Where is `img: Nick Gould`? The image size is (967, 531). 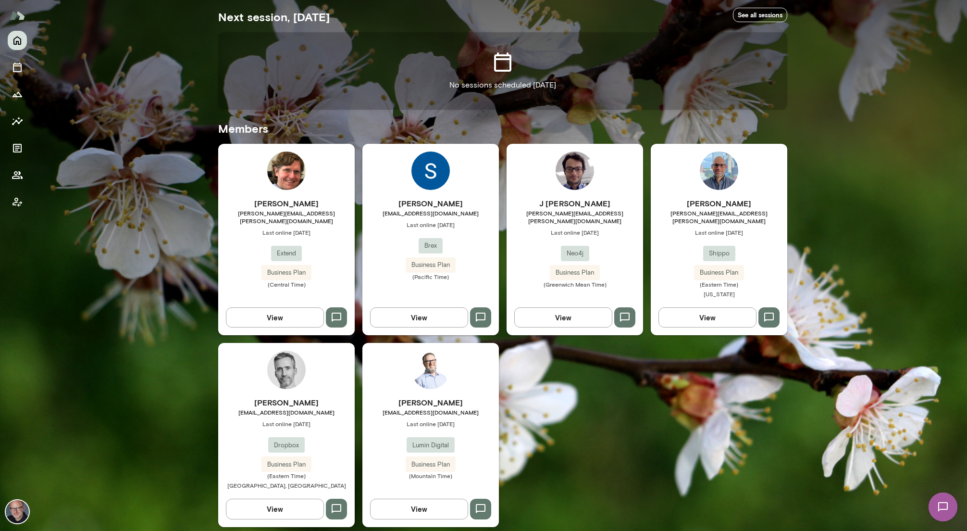
img: Nick Gould is located at coordinates (17, 511).